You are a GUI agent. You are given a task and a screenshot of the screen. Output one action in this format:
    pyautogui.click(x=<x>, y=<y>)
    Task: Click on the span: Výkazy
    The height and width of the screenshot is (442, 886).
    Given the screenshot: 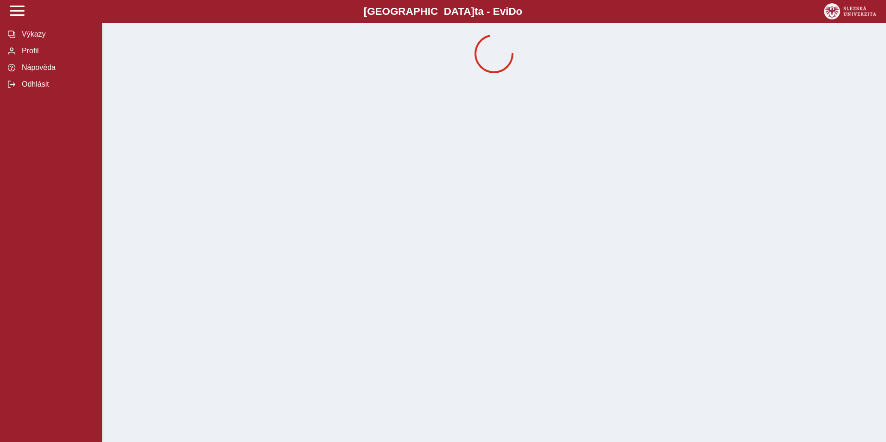 What is the action you would take?
    pyautogui.click(x=57, y=34)
    